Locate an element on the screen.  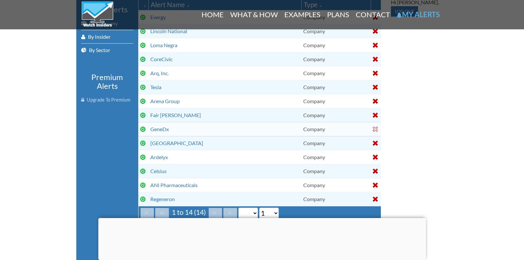
a: Arq, Inc. is located at coordinates (159, 73).